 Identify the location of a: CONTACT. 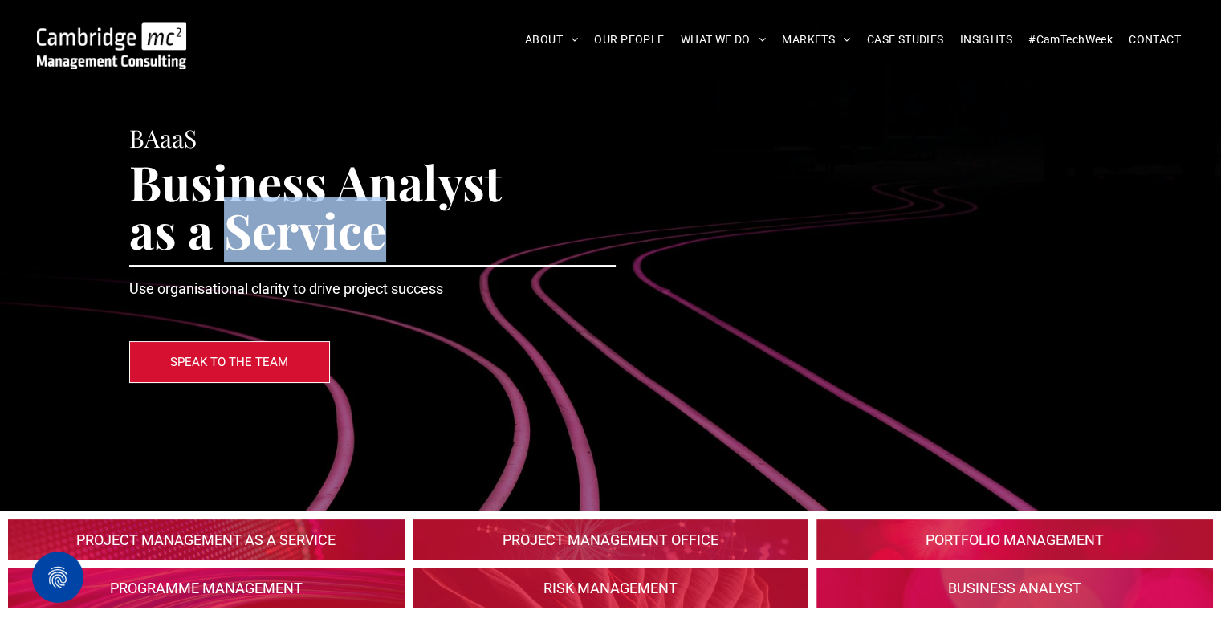
(1155, 39).